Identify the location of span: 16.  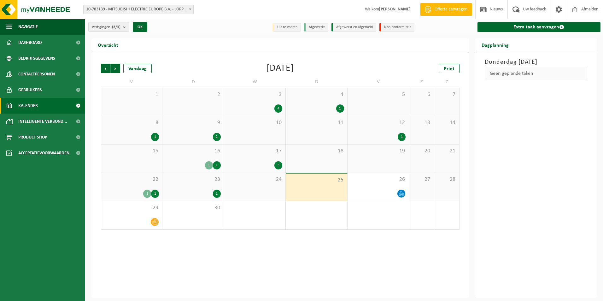
(193, 151).